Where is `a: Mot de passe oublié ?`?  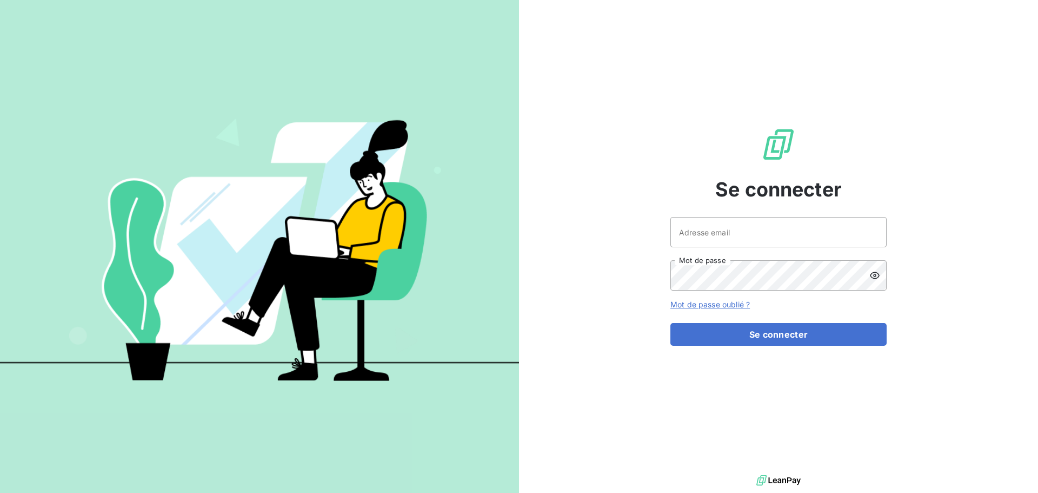 a: Mot de passe oublié ? is located at coordinates (710, 304).